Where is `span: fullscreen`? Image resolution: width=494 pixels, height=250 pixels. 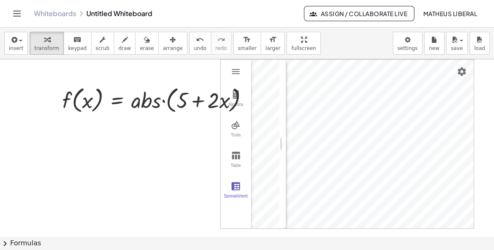
span: fullscreen is located at coordinates (303, 48).